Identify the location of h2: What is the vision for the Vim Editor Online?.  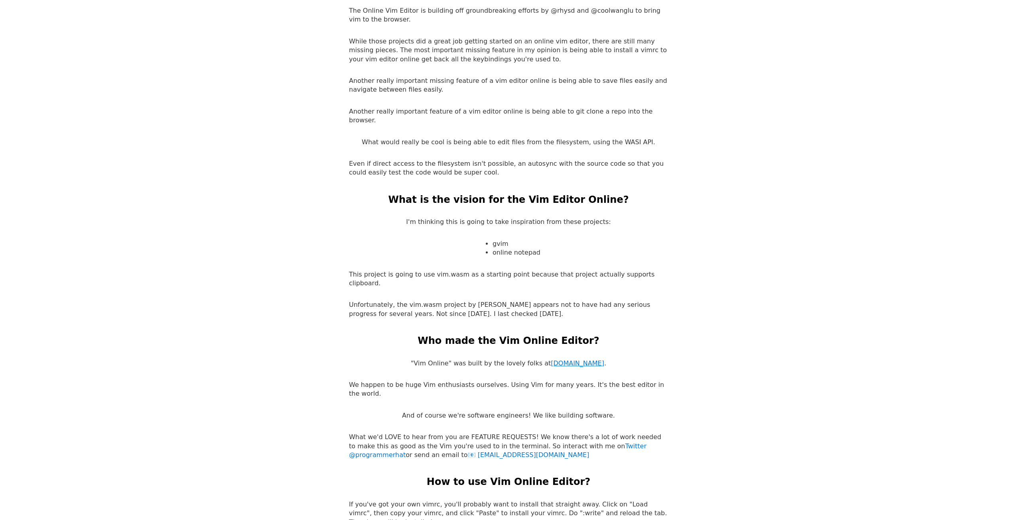
(508, 200).